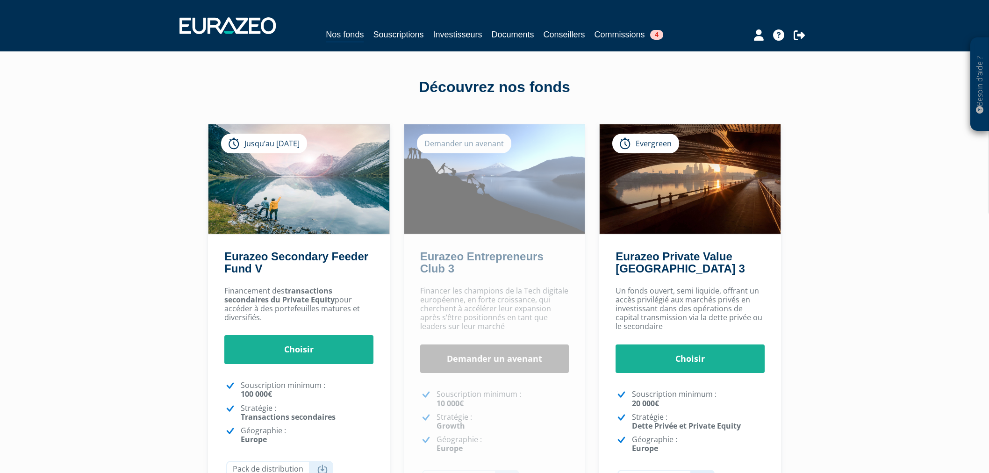  I want to click on p: Financer les champions de la Tech digitale européenne, en forte croissance, qui cherchent à accél..., so click(495, 309).